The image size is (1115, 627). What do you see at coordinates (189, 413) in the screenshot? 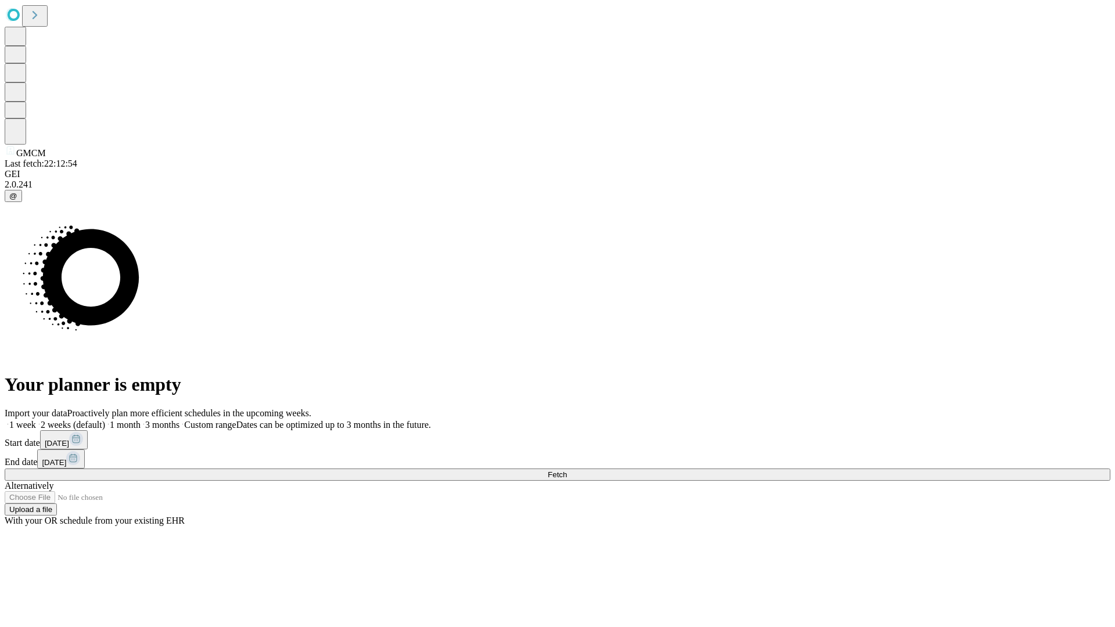
I see `span: Proactively plan more efficient schedules in the upcoming weeks.` at bounding box center [189, 413].